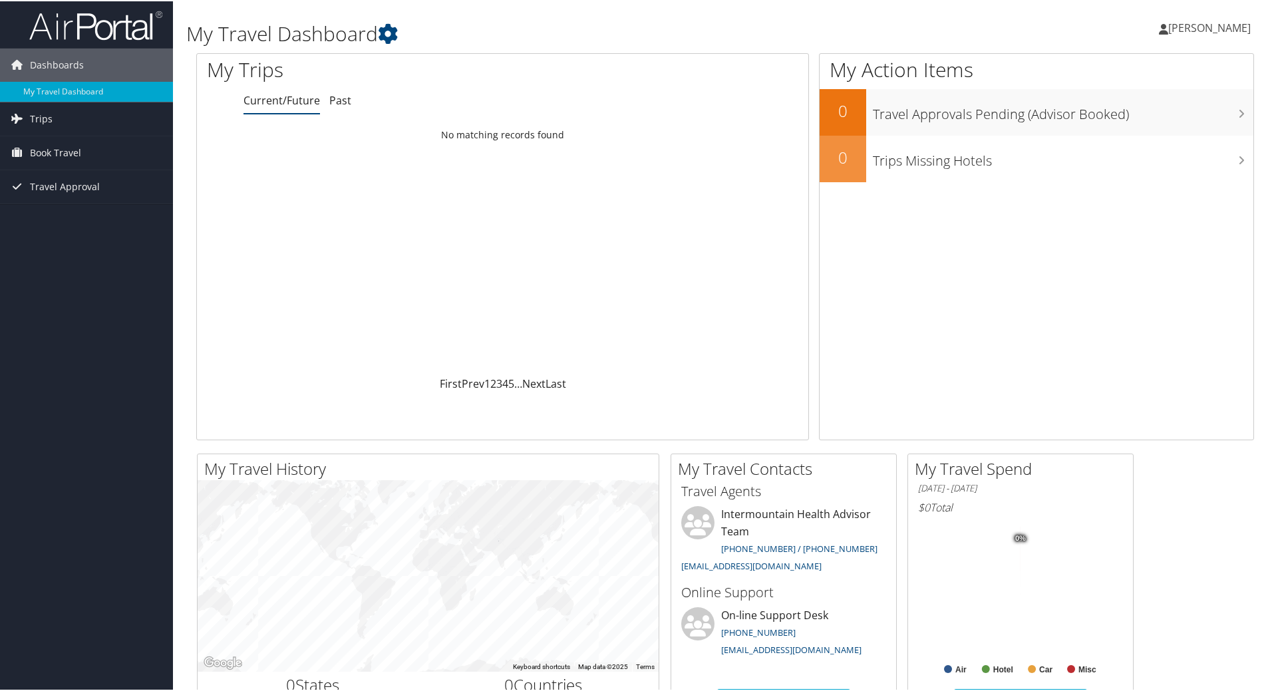 This screenshot has width=1272, height=691. What do you see at coordinates (960, 668) in the screenshot?
I see `text: Air` at bounding box center [960, 668].